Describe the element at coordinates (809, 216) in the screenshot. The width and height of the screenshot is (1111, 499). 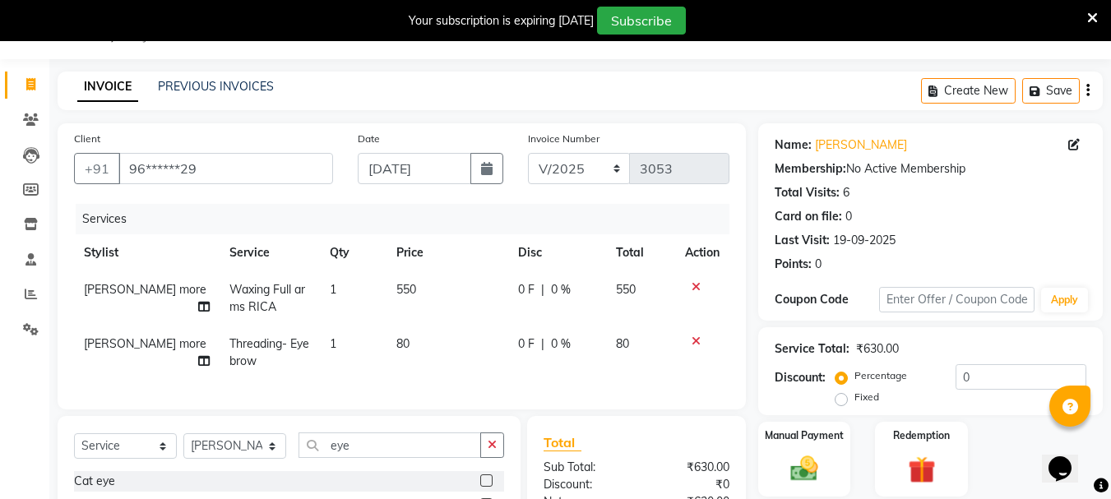
I see `div: Card on file:` at that location.